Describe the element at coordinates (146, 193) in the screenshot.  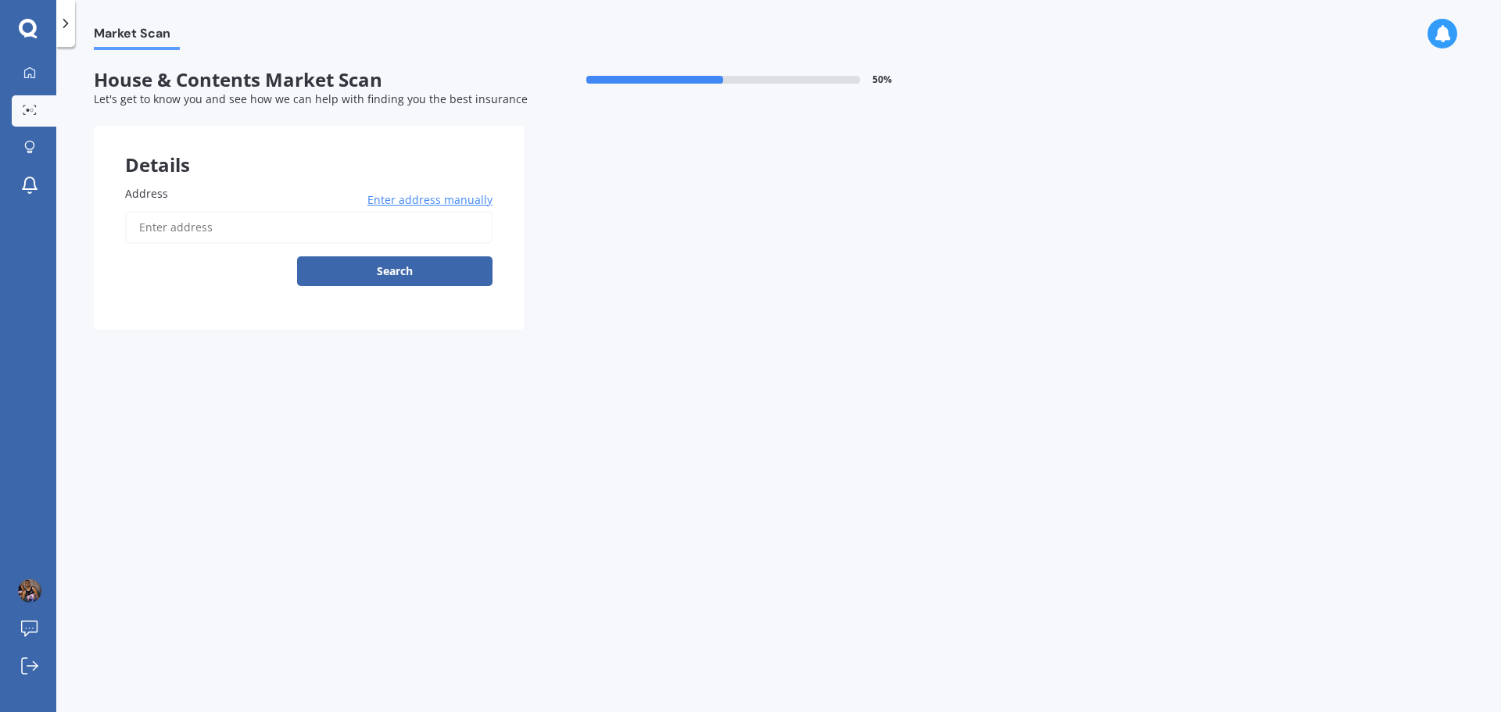
I see `span: Address` at that location.